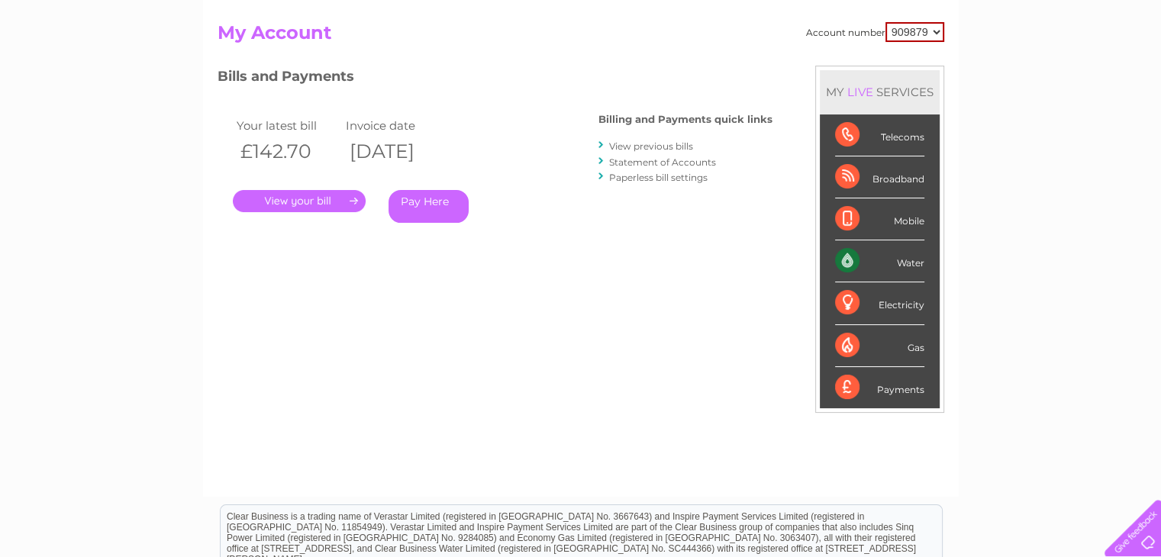 The image size is (1161, 557). Describe the element at coordinates (1039, 70) in the screenshot. I see `a: Blog` at that location.